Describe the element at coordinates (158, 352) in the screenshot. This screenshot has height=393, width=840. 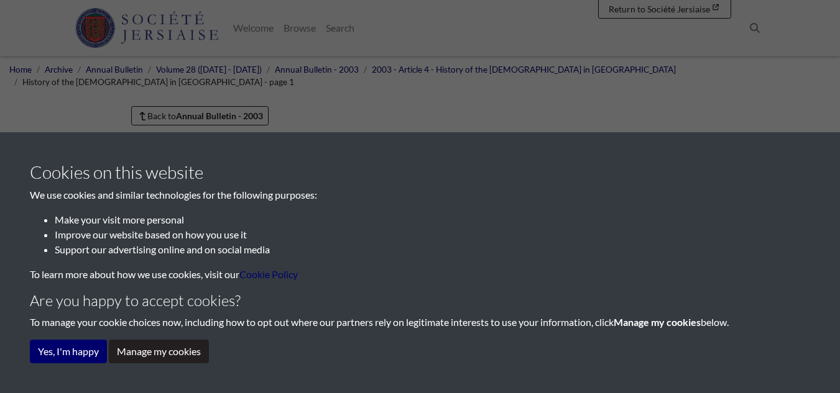
I see `button: Manage my cookies` at that location.